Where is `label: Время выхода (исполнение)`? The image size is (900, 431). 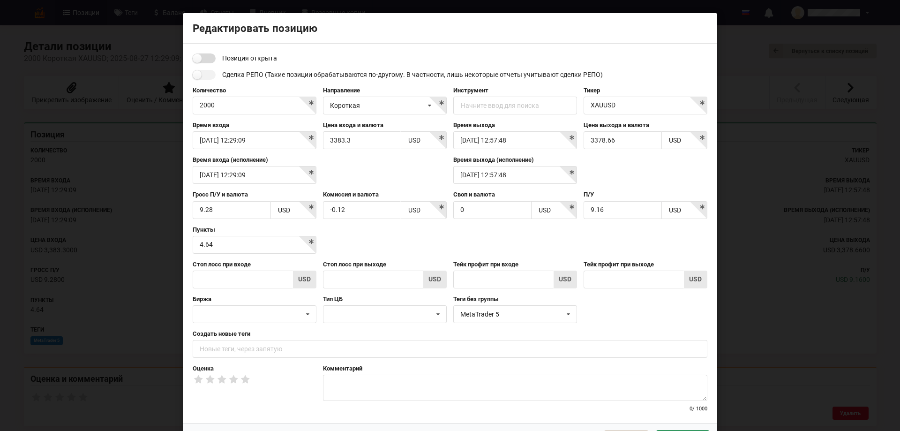 label: Время выхода (исполнение) is located at coordinates (515, 160).